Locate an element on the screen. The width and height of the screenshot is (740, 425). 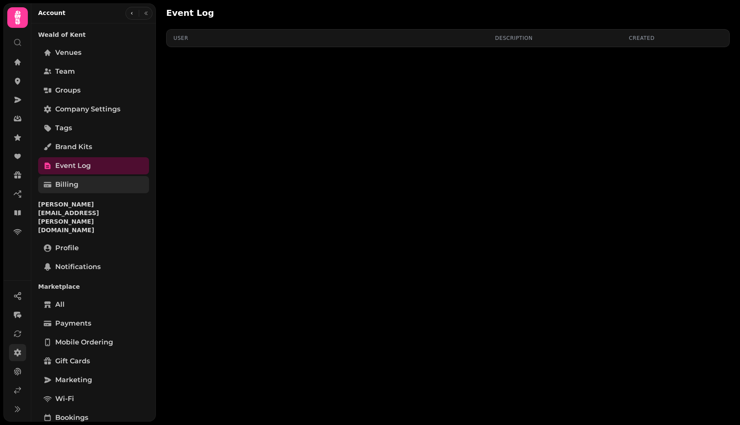
a: Brand Kits is located at coordinates (93, 147).